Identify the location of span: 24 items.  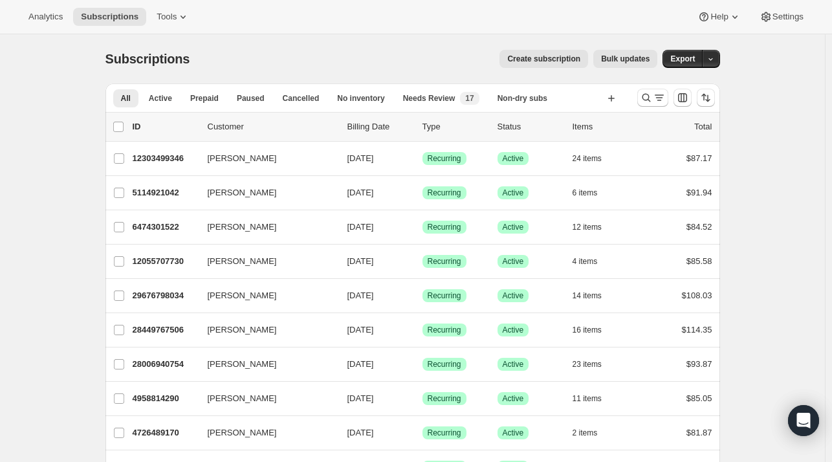
(587, 159).